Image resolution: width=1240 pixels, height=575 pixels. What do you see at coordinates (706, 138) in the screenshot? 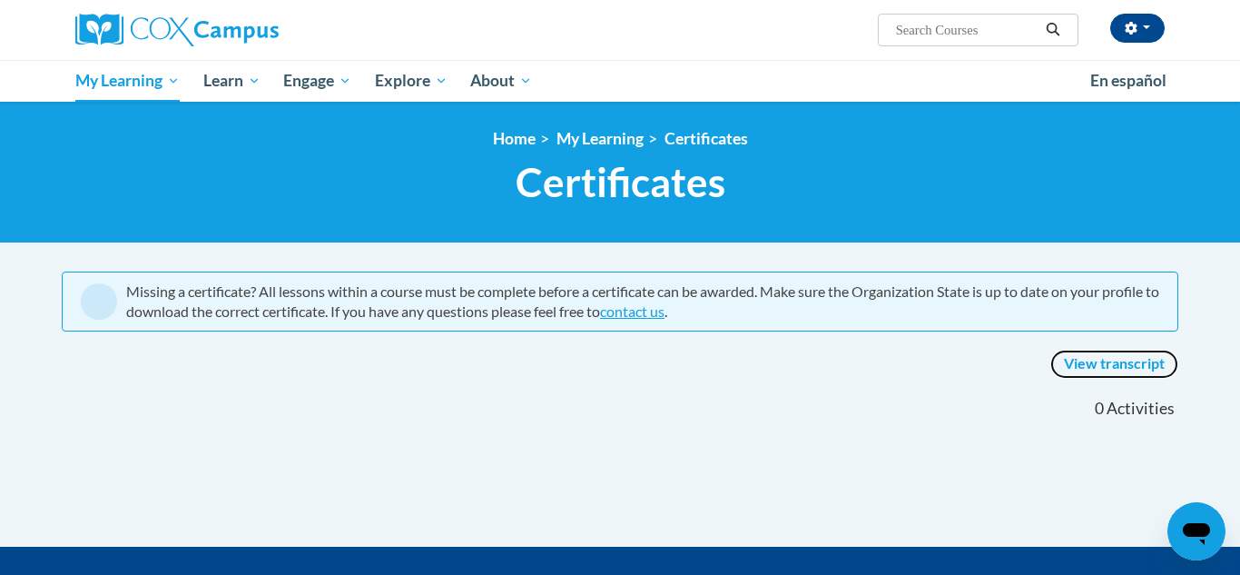
I see `a: Certificates` at bounding box center [706, 138].